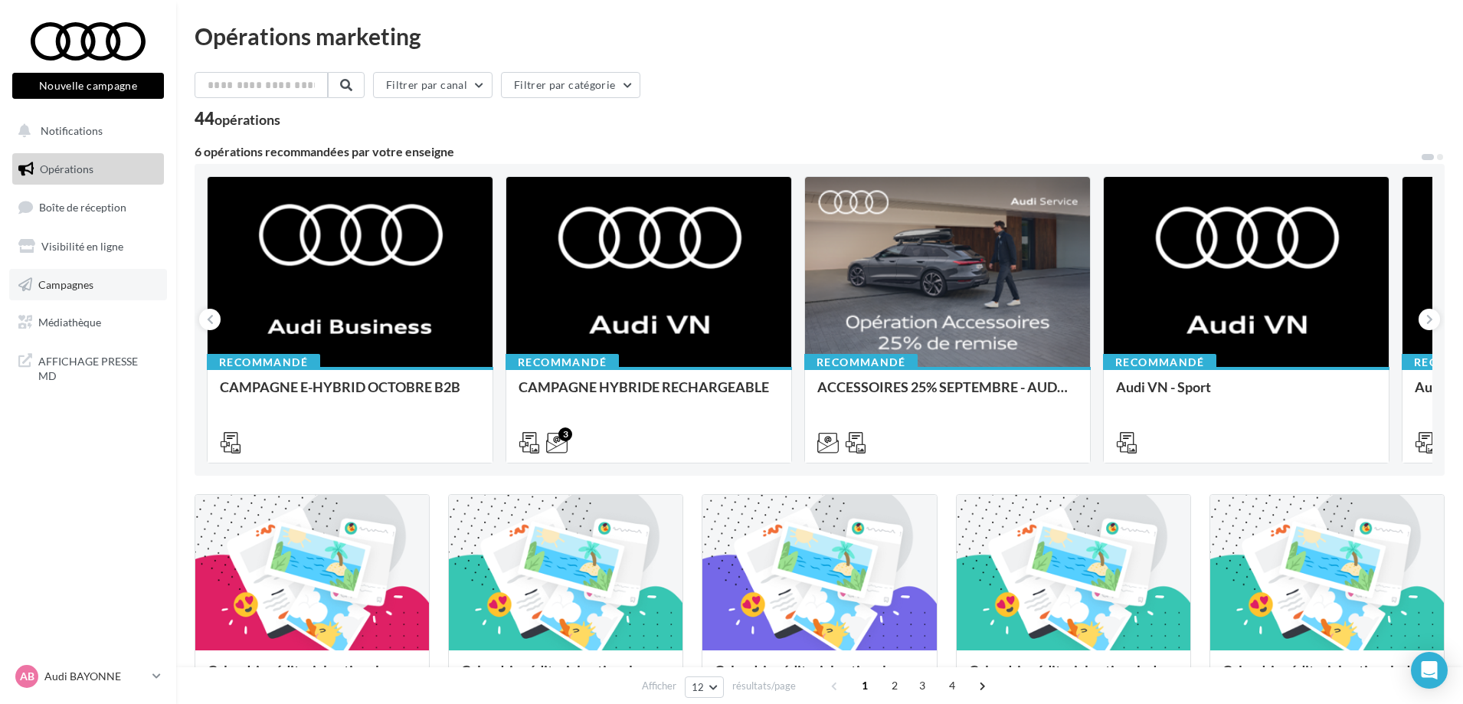 Image resolution: width=1463 pixels, height=704 pixels. I want to click on span: Afficher, so click(659, 686).